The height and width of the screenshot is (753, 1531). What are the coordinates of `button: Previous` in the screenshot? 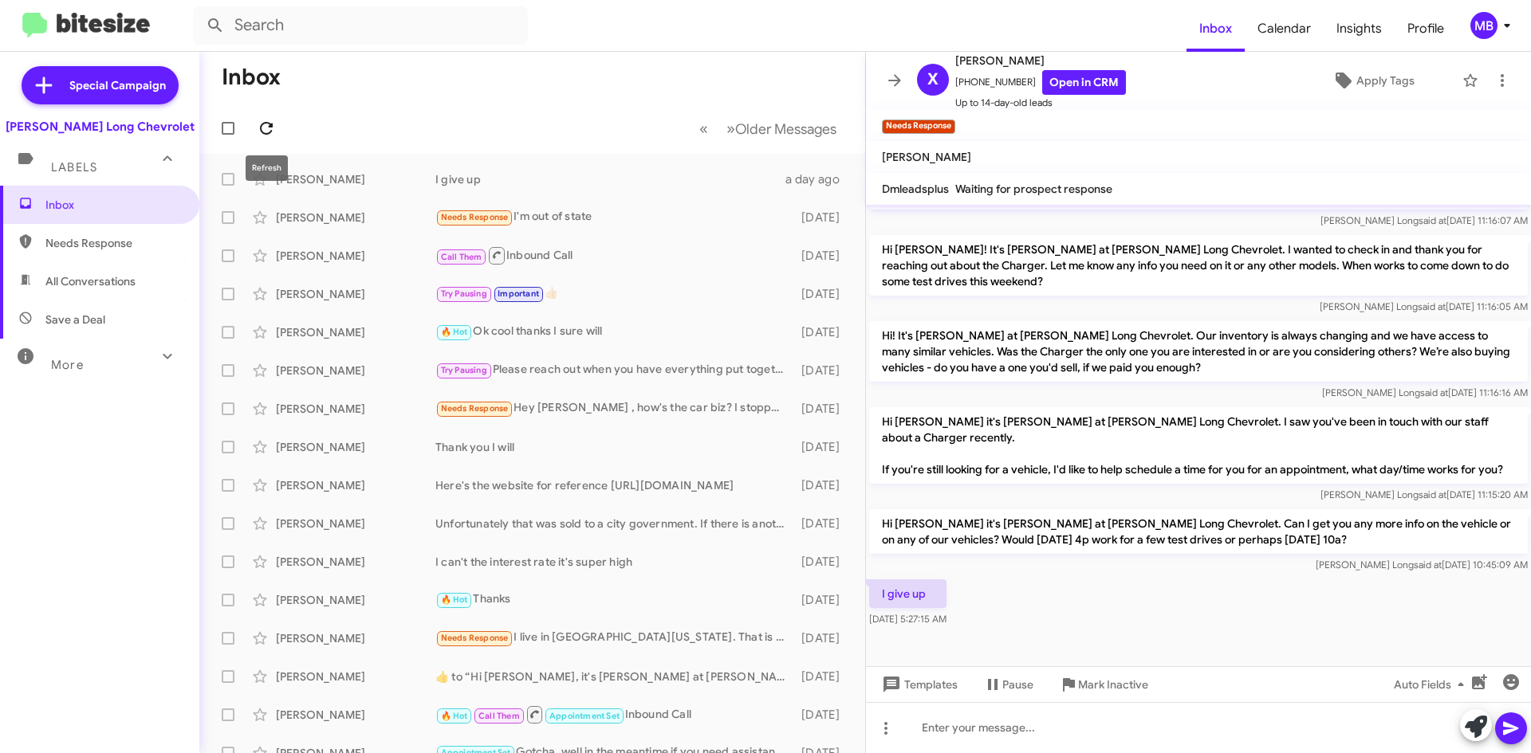 It's located at (703, 128).